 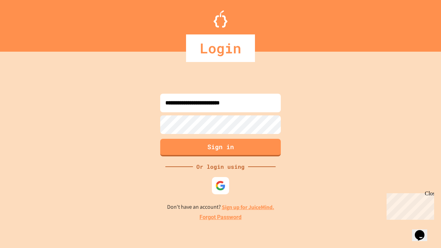 I want to click on img: Logo.svg, so click(x=220, y=19).